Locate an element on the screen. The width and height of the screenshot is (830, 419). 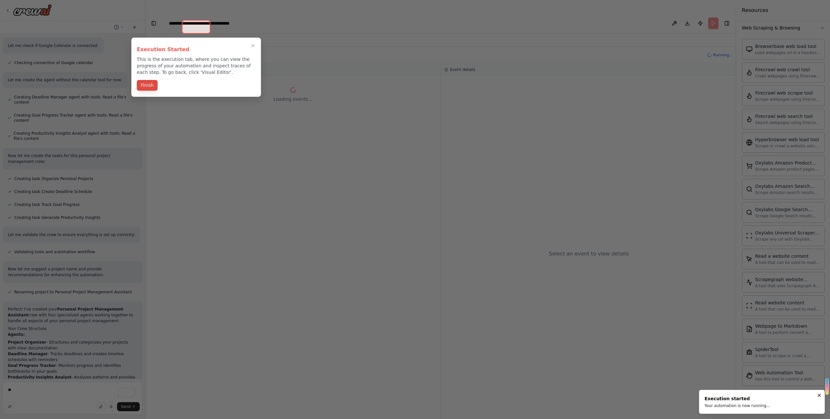
button: Hide left sidebar is located at coordinates (154, 23).